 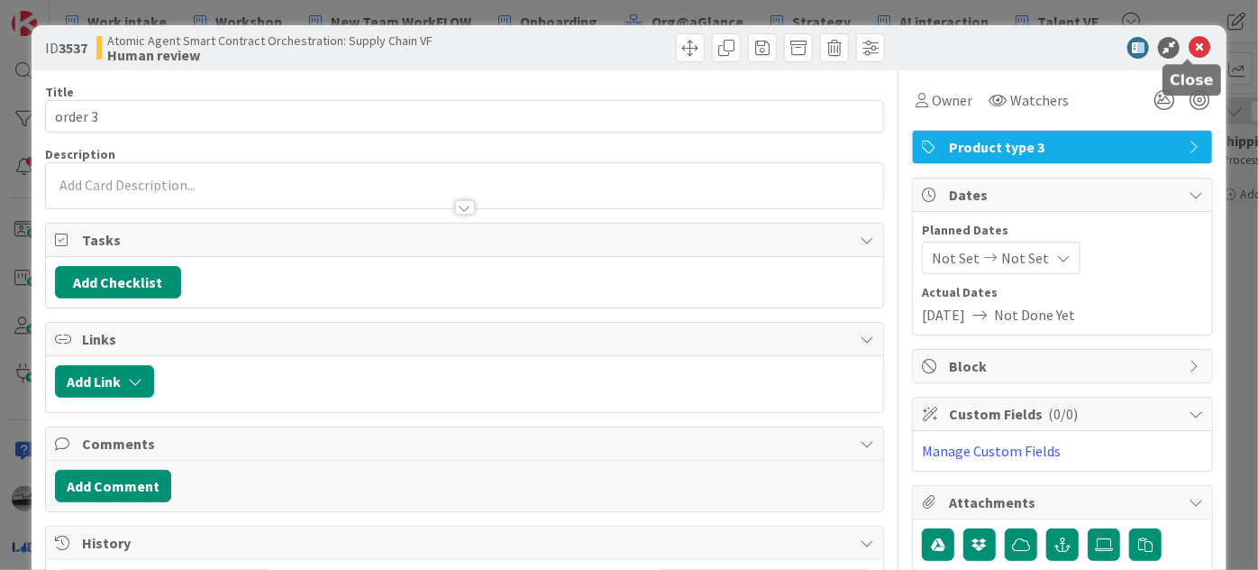 I want to click on span: Custom Fields, so click(x=1064, y=414).